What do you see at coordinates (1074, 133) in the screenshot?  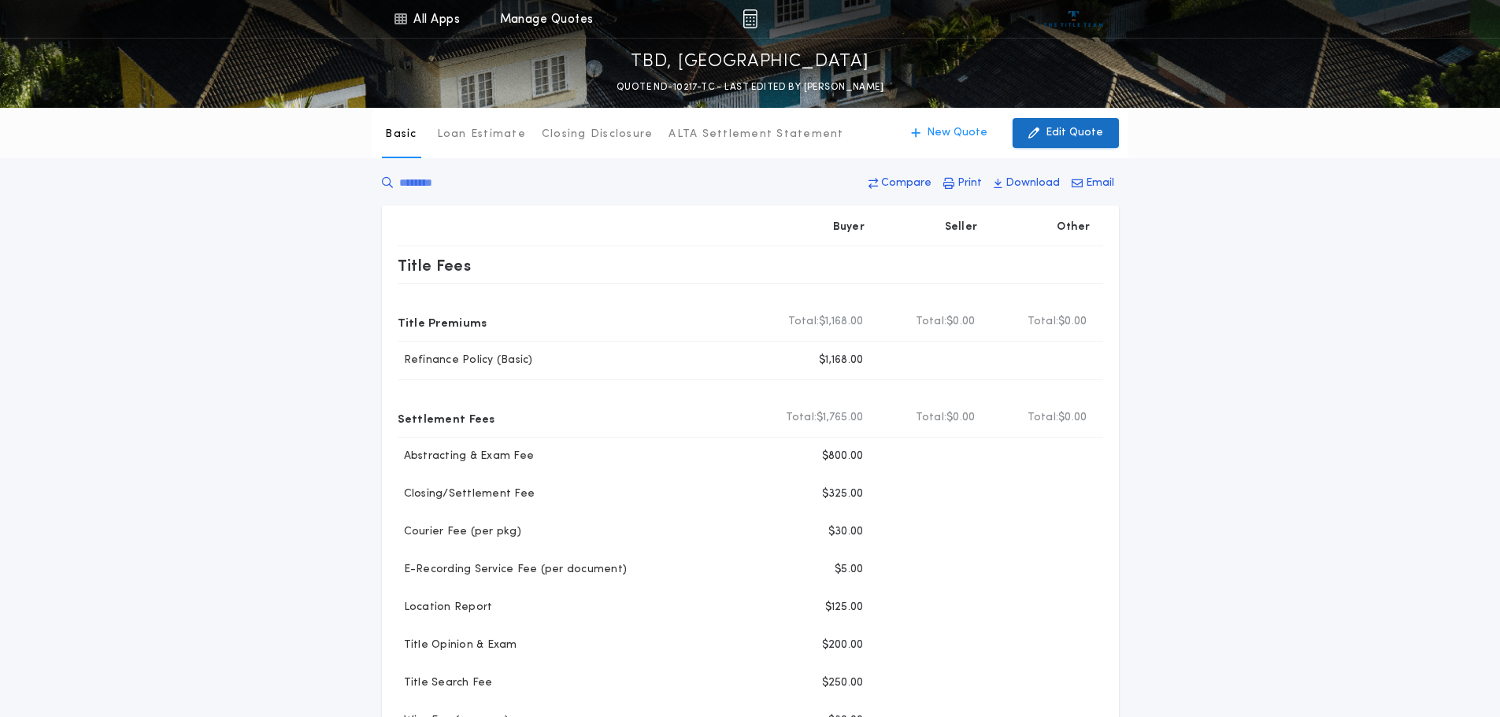 I see `p: Edit Quote` at bounding box center [1074, 133].